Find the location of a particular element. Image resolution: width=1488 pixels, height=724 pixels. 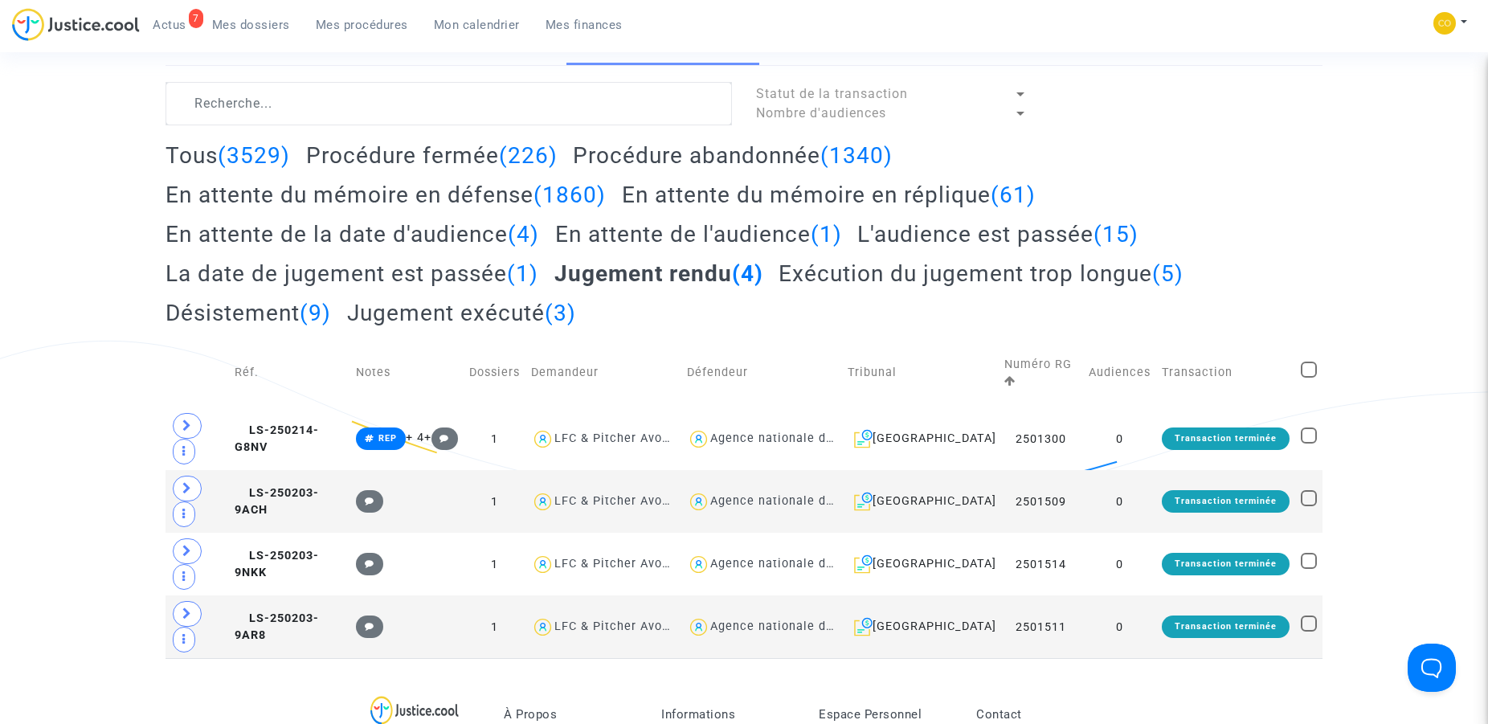

p: À Propos is located at coordinates (570, 714).